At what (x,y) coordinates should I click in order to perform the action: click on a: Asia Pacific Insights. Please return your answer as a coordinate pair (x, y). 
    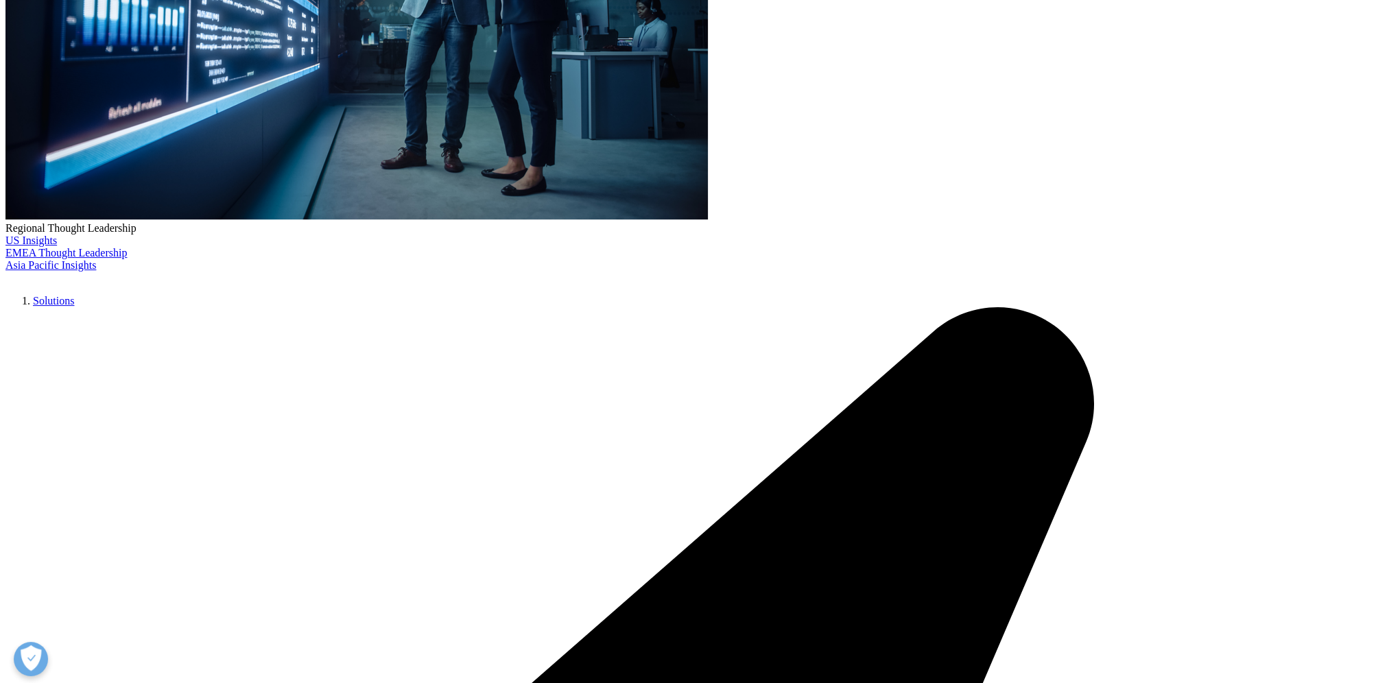
    Looking at the image, I should click on (51, 265).